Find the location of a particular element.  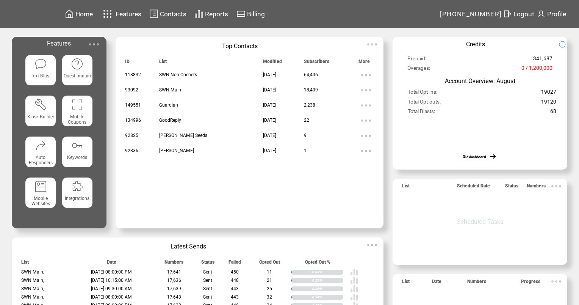

img: questionnaire.svg is located at coordinates (77, 64).